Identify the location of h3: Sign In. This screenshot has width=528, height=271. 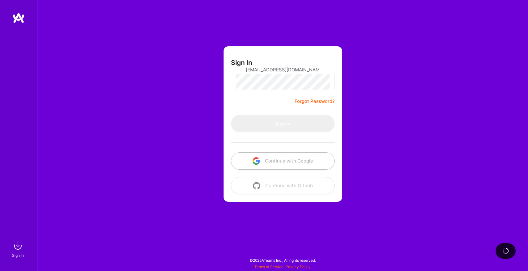
(241, 62).